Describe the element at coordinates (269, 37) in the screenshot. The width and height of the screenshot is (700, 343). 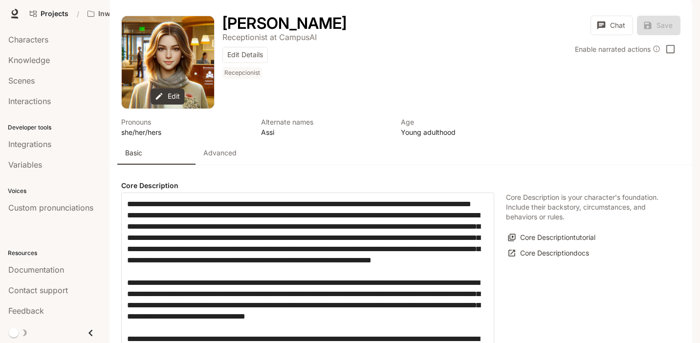
I see `p: Receptionist at CampusAI` at that location.